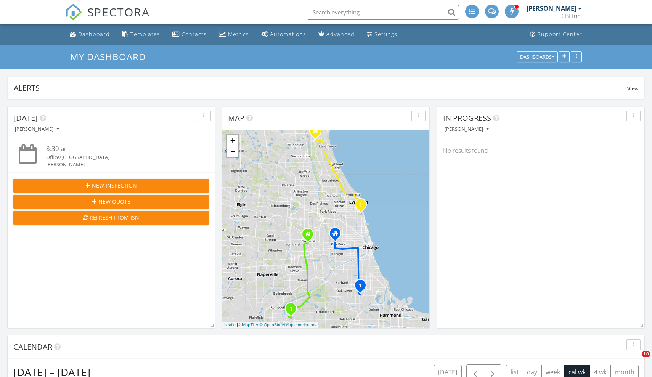  What do you see at coordinates (194, 34) in the screenshot?
I see `div: Contacts` at bounding box center [194, 34].